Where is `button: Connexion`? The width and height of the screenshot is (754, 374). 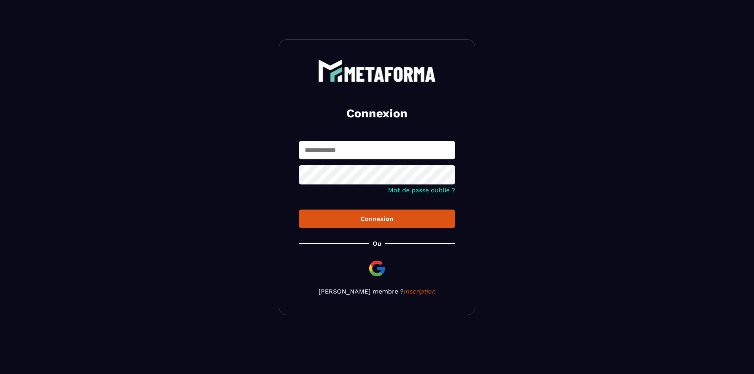 button: Connexion is located at coordinates (377, 219).